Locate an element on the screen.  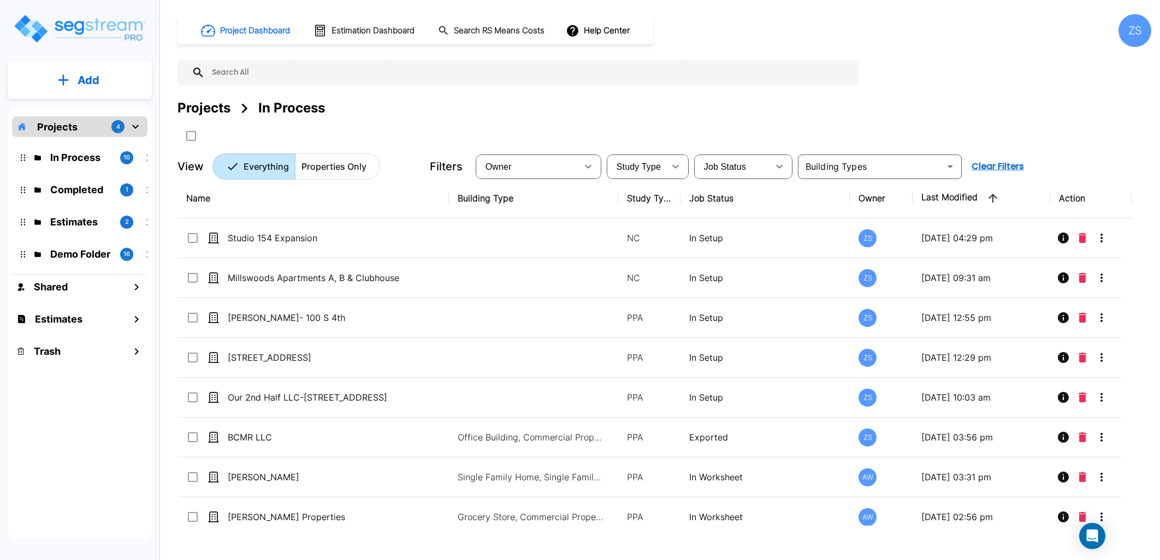
p: Add is located at coordinates (88, 80).